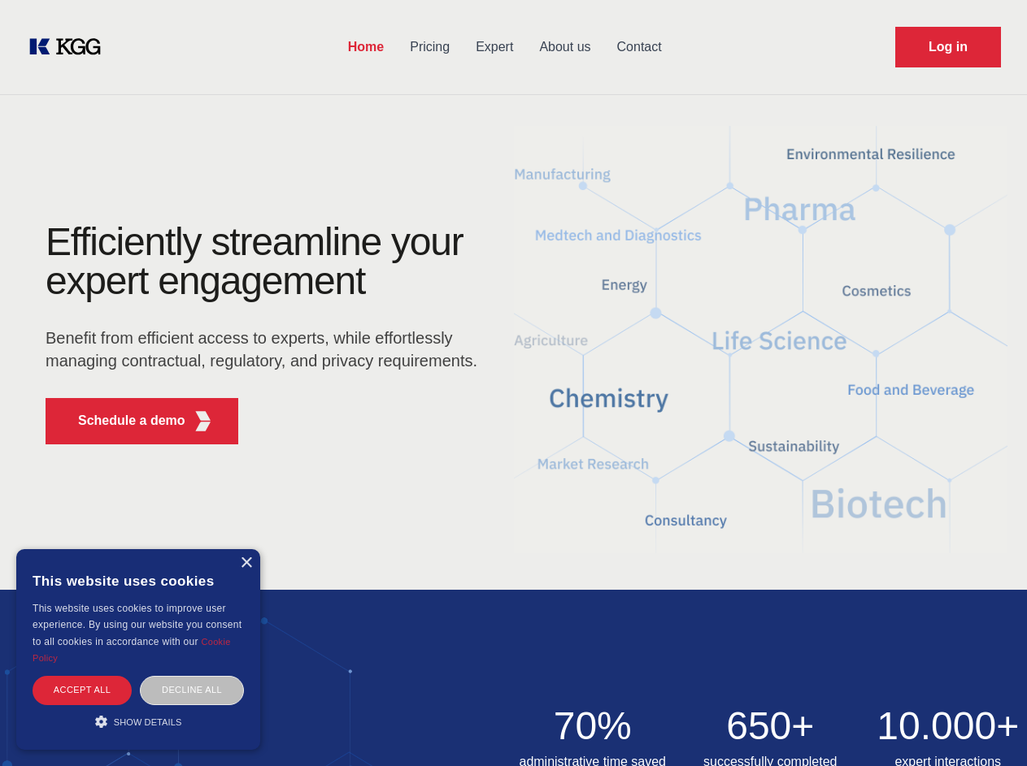 The image size is (1027, 766). I want to click on a: Expert, so click(494, 47).